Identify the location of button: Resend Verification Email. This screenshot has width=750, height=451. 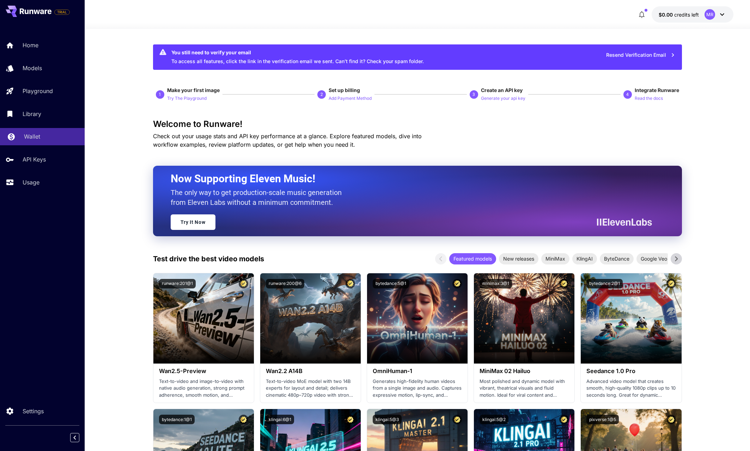
(641, 55).